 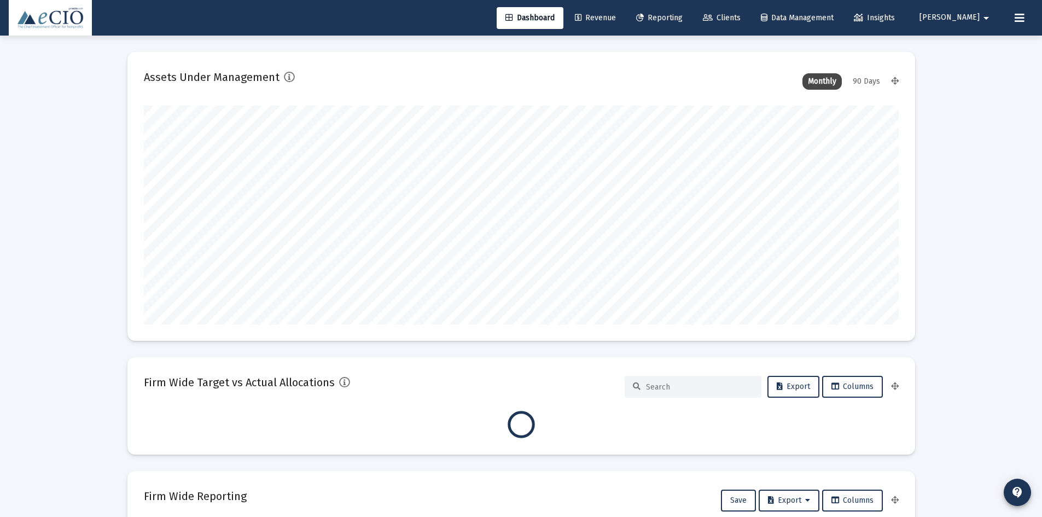 What do you see at coordinates (530, 18) in the screenshot?
I see `a: Dashboard` at bounding box center [530, 18].